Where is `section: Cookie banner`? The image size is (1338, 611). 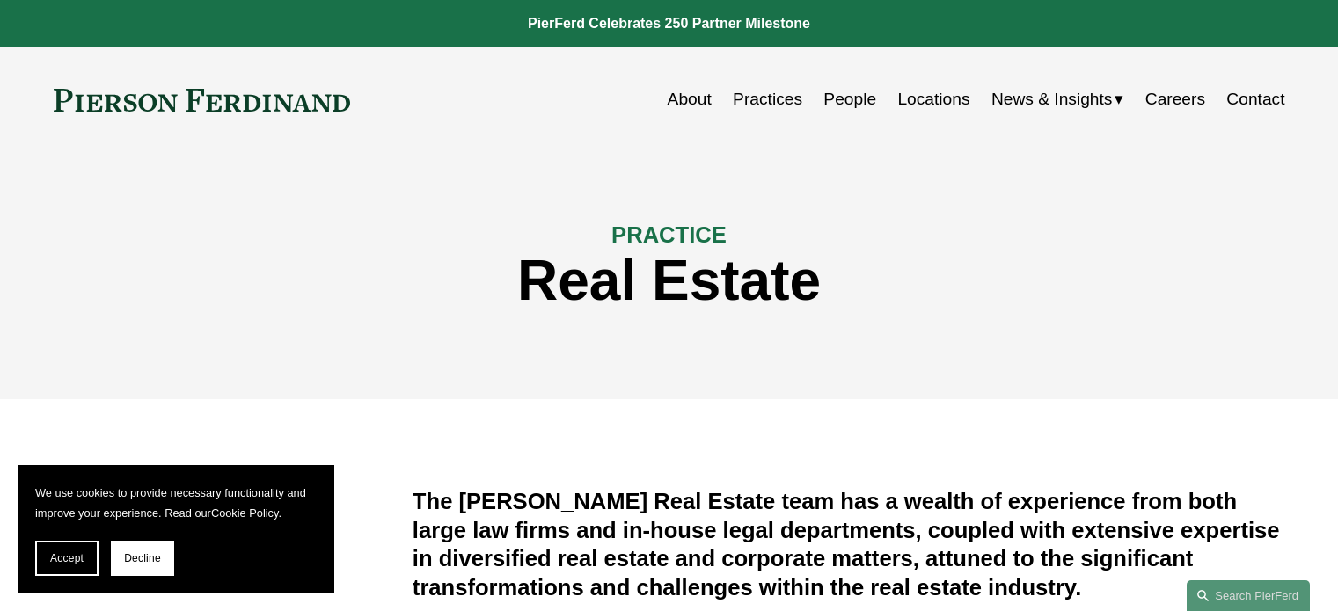 section: Cookie banner is located at coordinates (176, 529).